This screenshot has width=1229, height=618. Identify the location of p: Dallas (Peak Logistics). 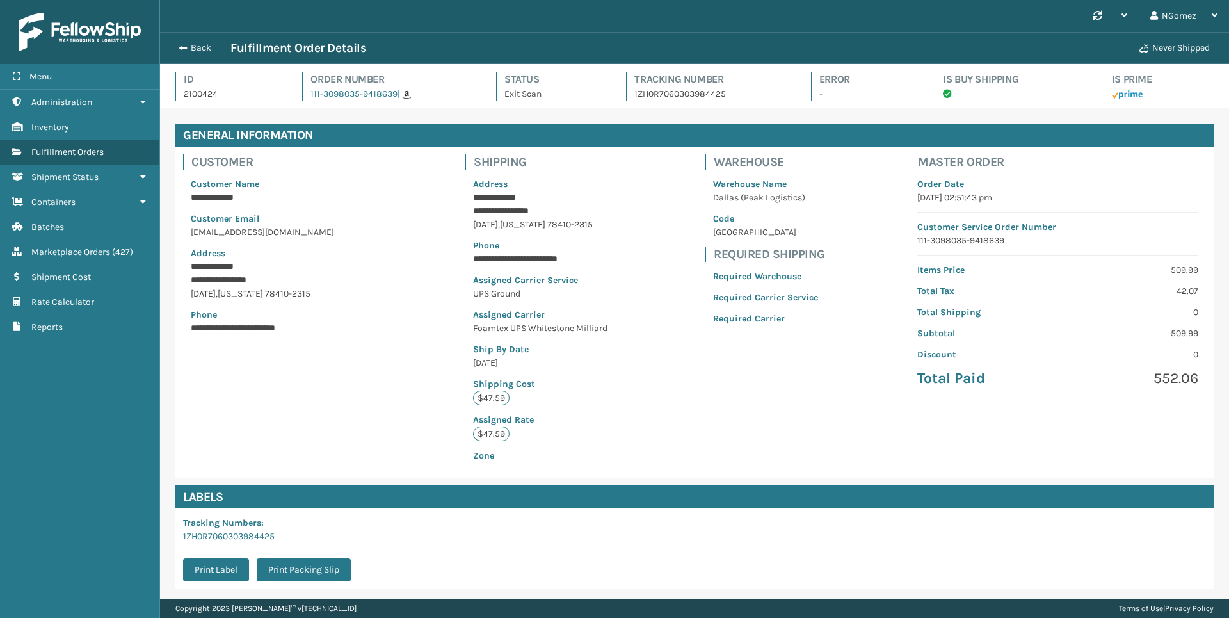
(766, 197).